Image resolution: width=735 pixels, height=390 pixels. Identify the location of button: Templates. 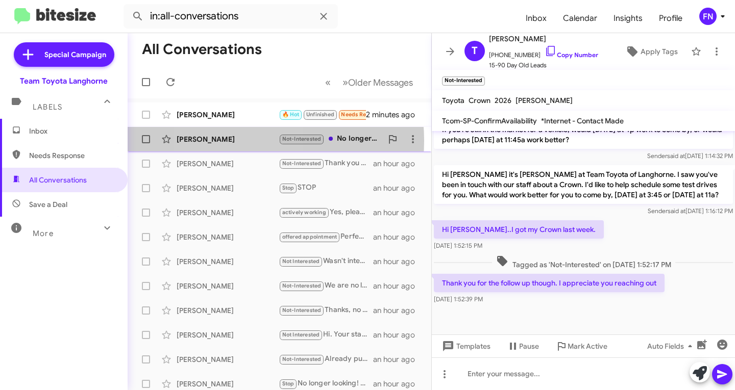
(465, 346).